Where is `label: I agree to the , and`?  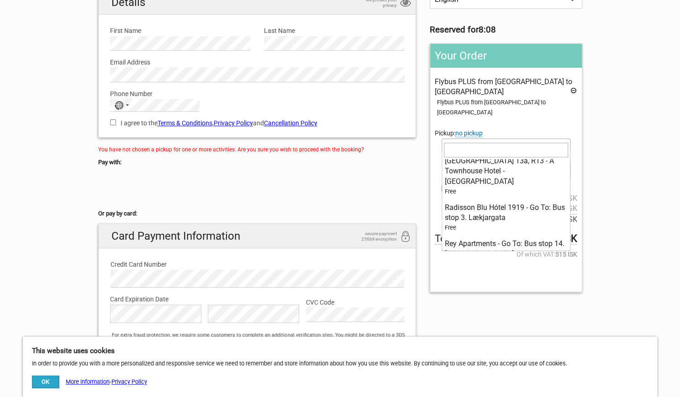 label: I agree to the , and is located at coordinates (257, 123).